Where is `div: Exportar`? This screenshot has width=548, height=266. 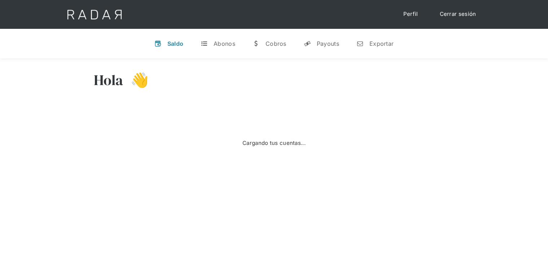
div: Exportar is located at coordinates (381, 44).